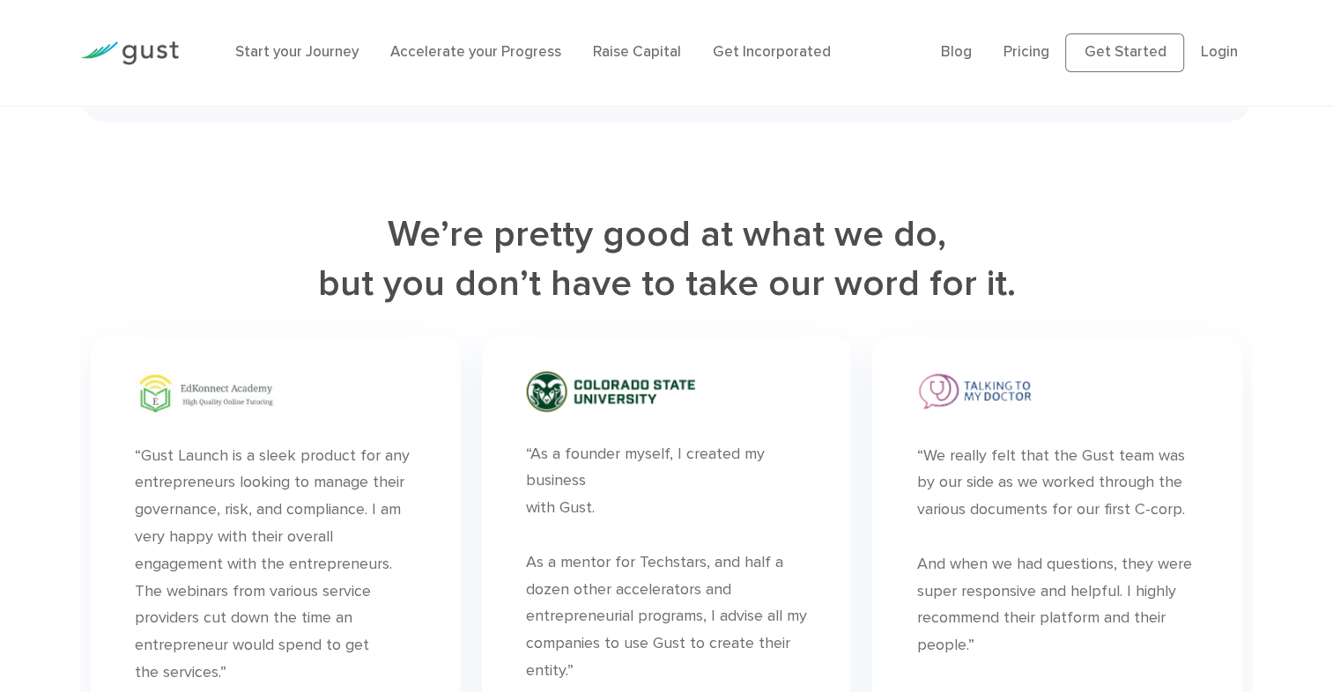  Describe the element at coordinates (611, 392) in the screenshot. I see `img: Csu` at that location.